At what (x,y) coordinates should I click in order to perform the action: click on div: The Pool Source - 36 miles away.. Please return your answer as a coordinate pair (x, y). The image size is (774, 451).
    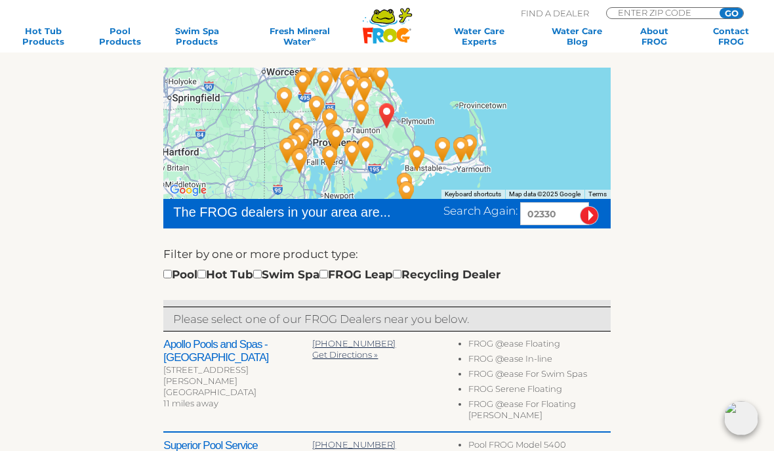
    Looking at the image, I should click on (306, 136).